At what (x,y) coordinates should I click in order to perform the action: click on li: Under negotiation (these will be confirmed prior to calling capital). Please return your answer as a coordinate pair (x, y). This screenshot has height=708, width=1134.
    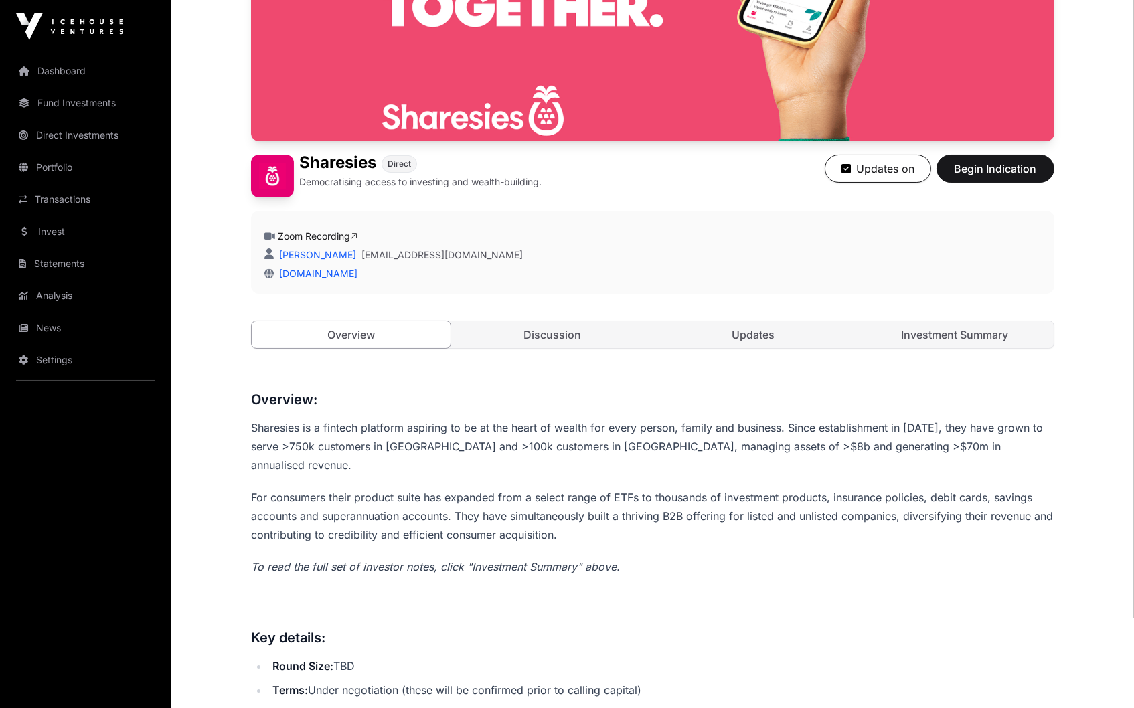
    Looking at the image, I should click on (661, 690).